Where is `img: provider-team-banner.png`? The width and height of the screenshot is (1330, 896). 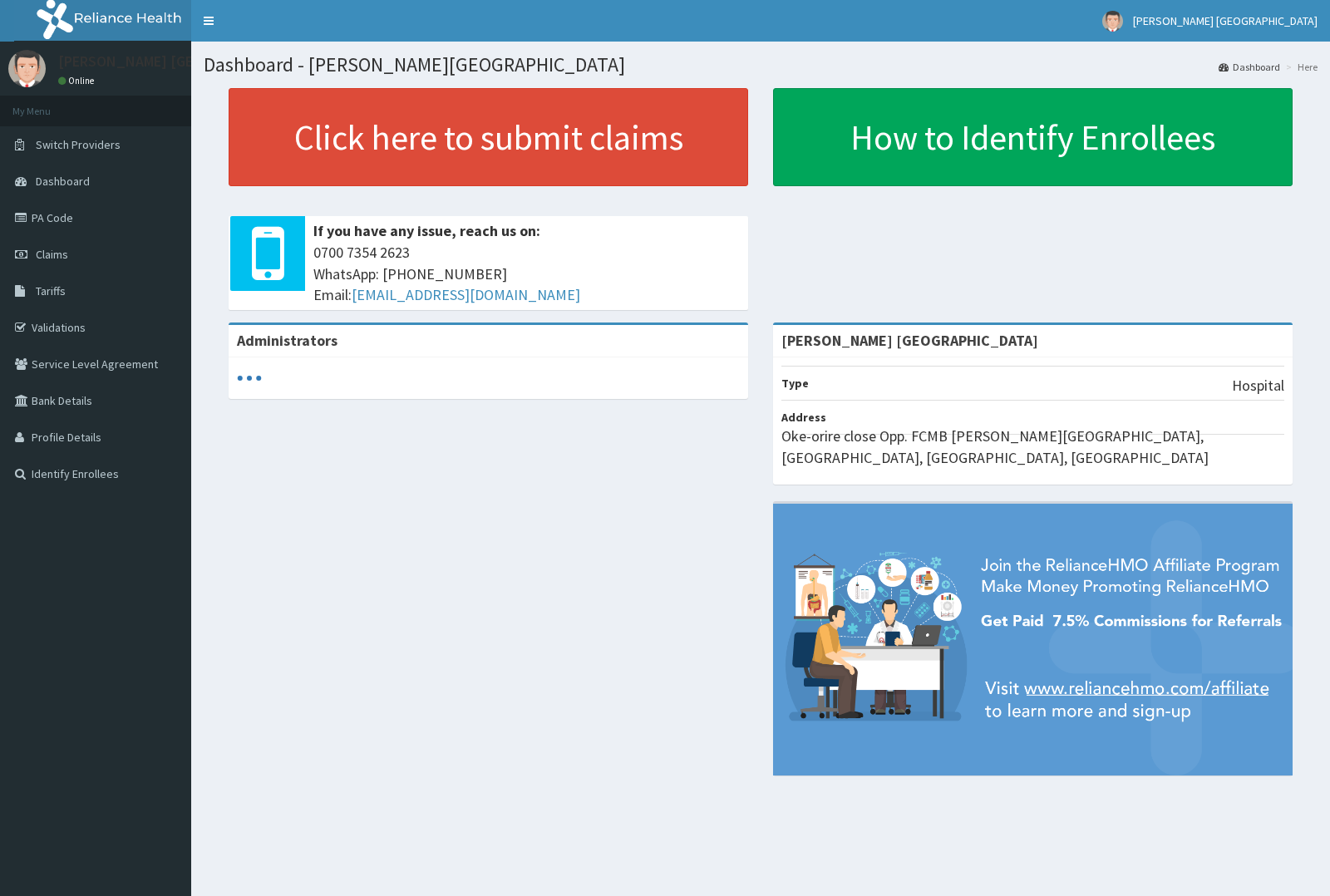
img: provider-team-banner.png is located at coordinates (1032, 639).